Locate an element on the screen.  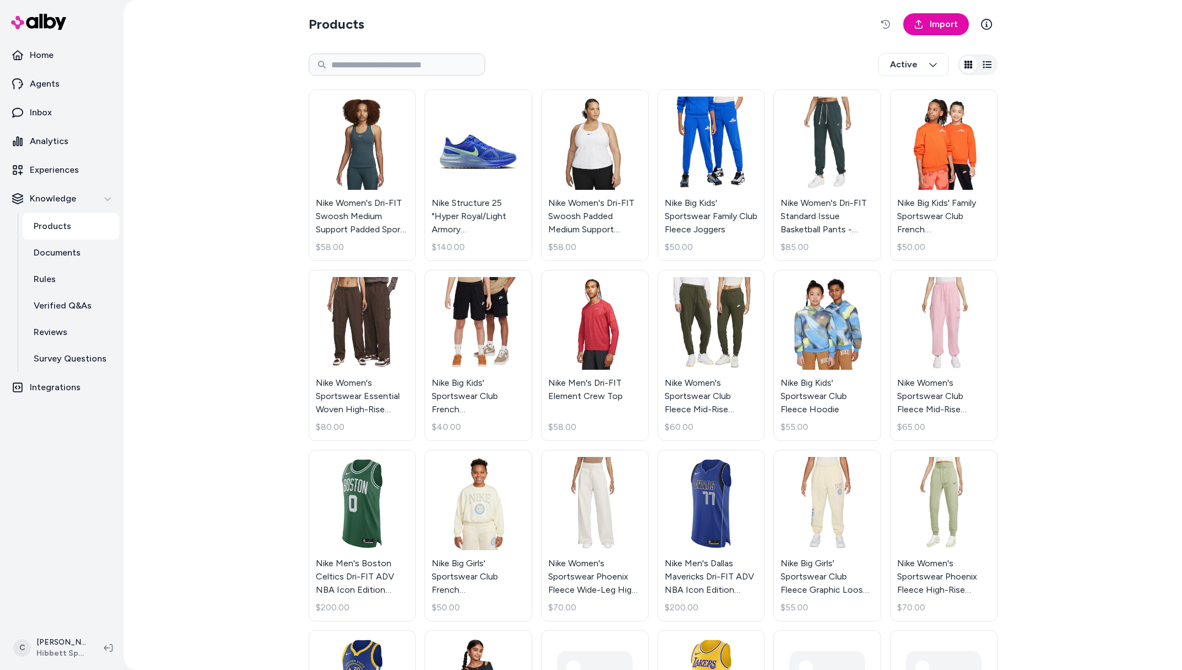
a: Products is located at coordinates (71, 226).